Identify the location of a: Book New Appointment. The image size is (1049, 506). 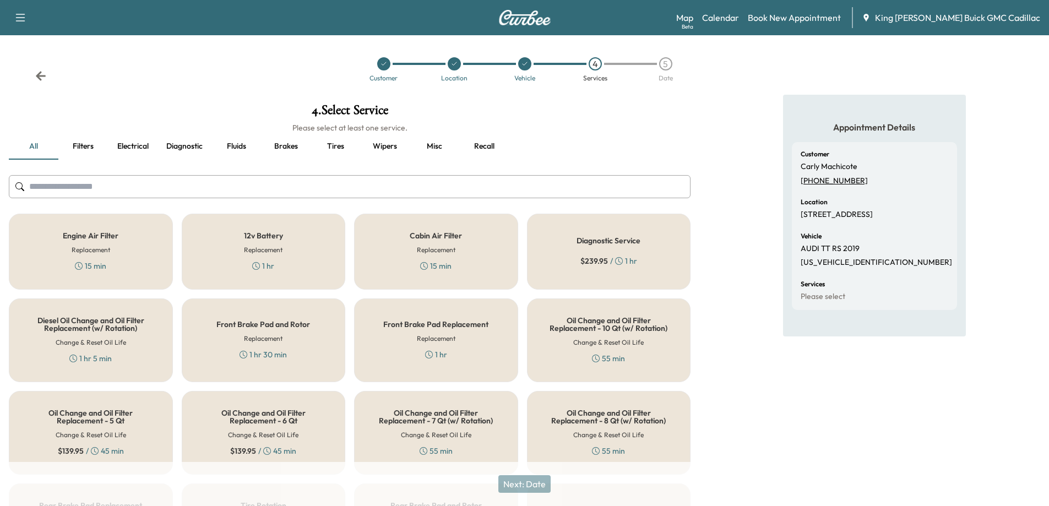
(794, 18).